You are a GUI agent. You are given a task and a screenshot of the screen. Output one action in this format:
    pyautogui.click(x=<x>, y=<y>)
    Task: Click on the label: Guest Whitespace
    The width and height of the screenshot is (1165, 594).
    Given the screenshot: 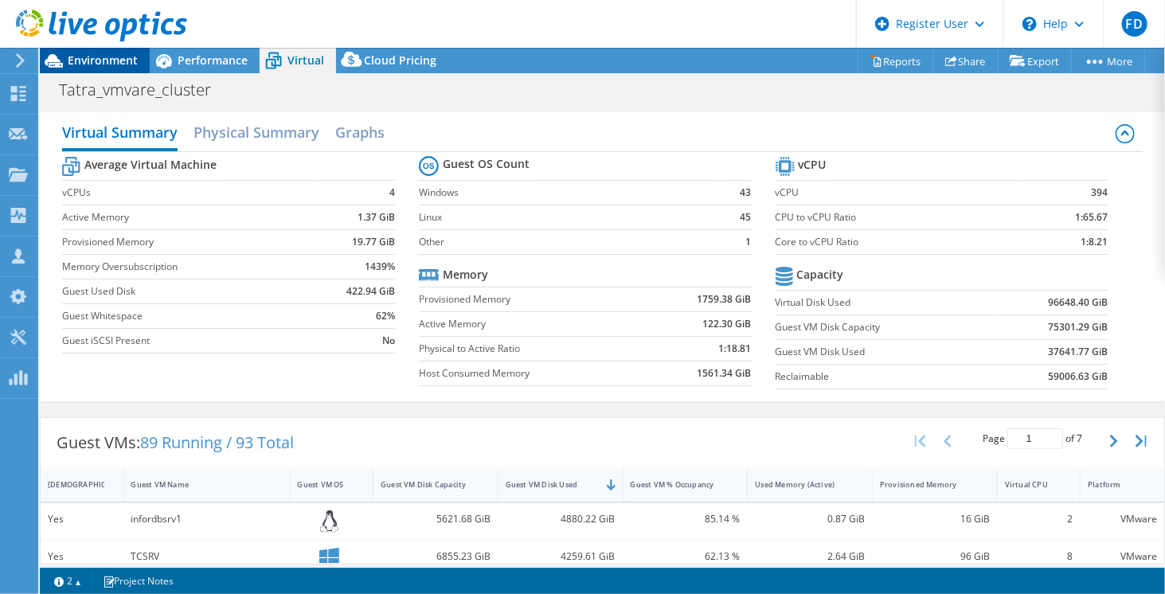 What is the action you would take?
    pyautogui.click(x=189, y=316)
    